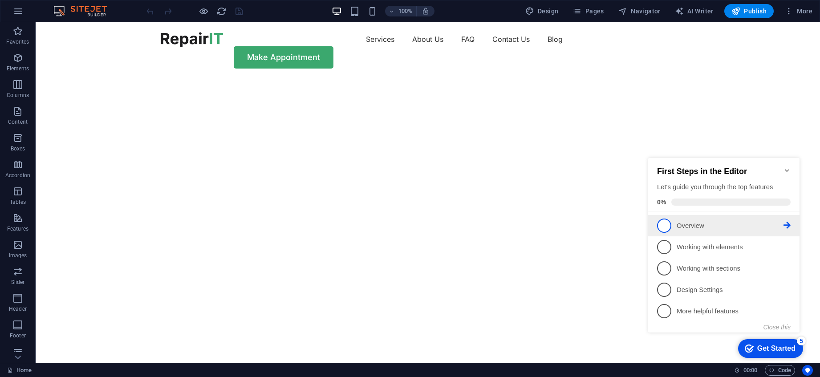  I want to click on div: Design (Ctrl+Alt+Y), so click(542, 11).